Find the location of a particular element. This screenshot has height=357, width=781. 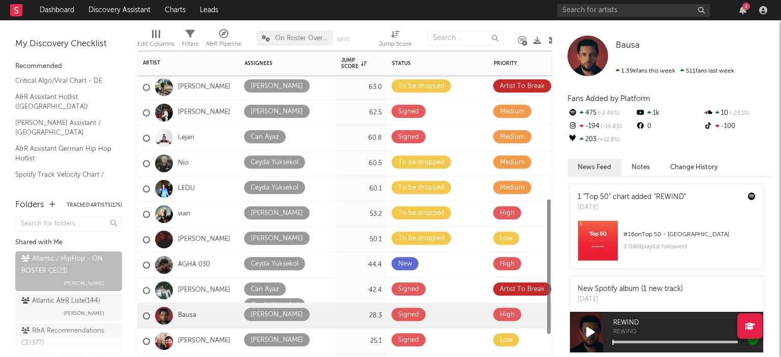

div: 25.1 is located at coordinates (361, 342).